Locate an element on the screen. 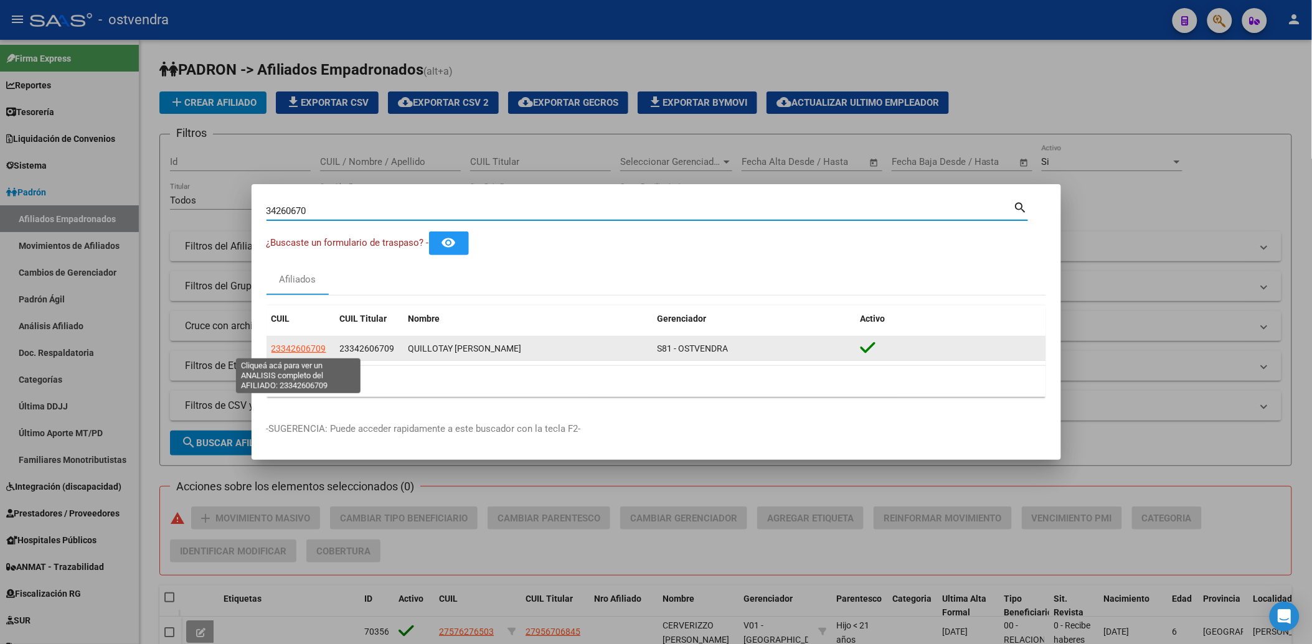 This screenshot has height=644, width=1312. span: CUIL is located at coordinates (281, 319).